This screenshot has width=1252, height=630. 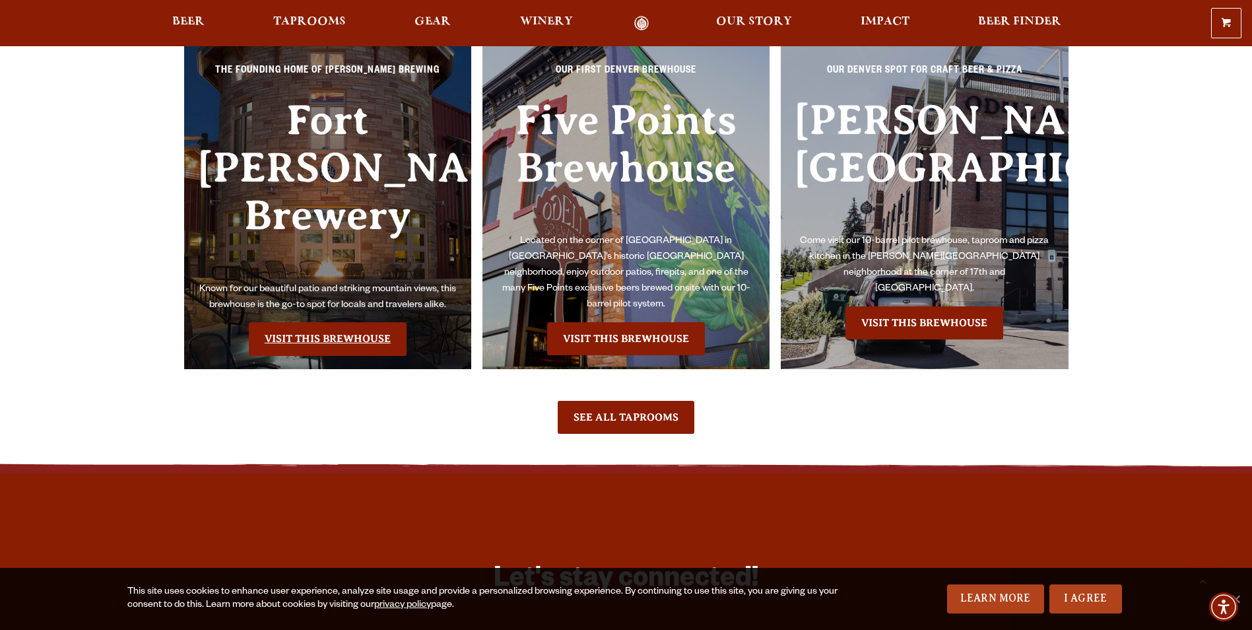 I want to click on a: Visit the Sloan’s Lake Brewhouse, so click(x=924, y=323).